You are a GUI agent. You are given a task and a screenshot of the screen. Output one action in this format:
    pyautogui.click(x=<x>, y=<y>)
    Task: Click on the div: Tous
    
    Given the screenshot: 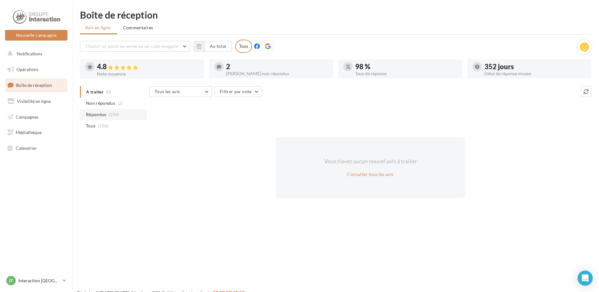 What is the action you would take?
    pyautogui.click(x=243, y=46)
    